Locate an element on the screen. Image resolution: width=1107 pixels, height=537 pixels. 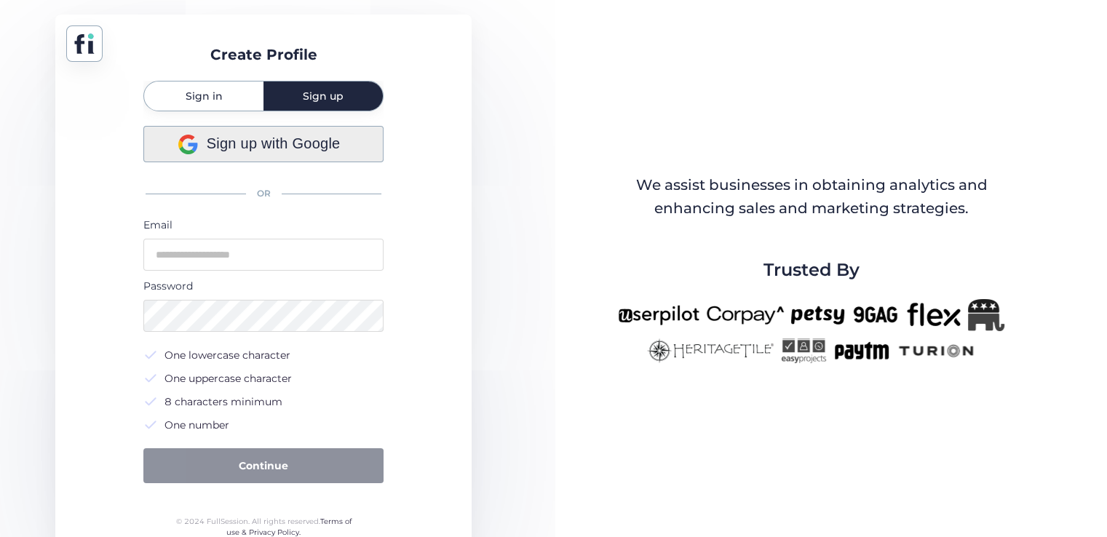
span: Sign up with Google is located at coordinates (274, 143).